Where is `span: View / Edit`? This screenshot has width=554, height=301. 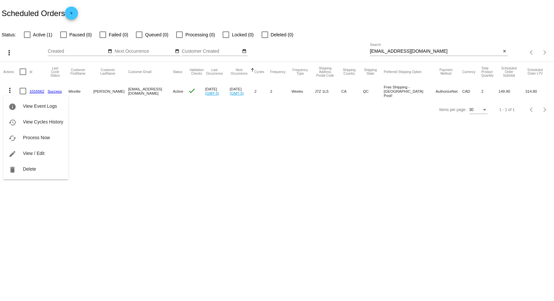 span: View / Edit is located at coordinates (34, 153).